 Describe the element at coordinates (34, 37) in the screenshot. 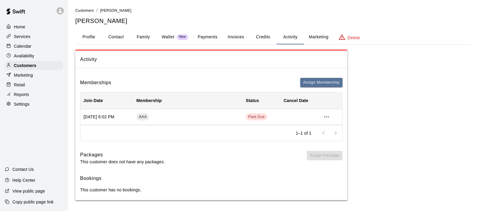

I see `a: Services` at that location.